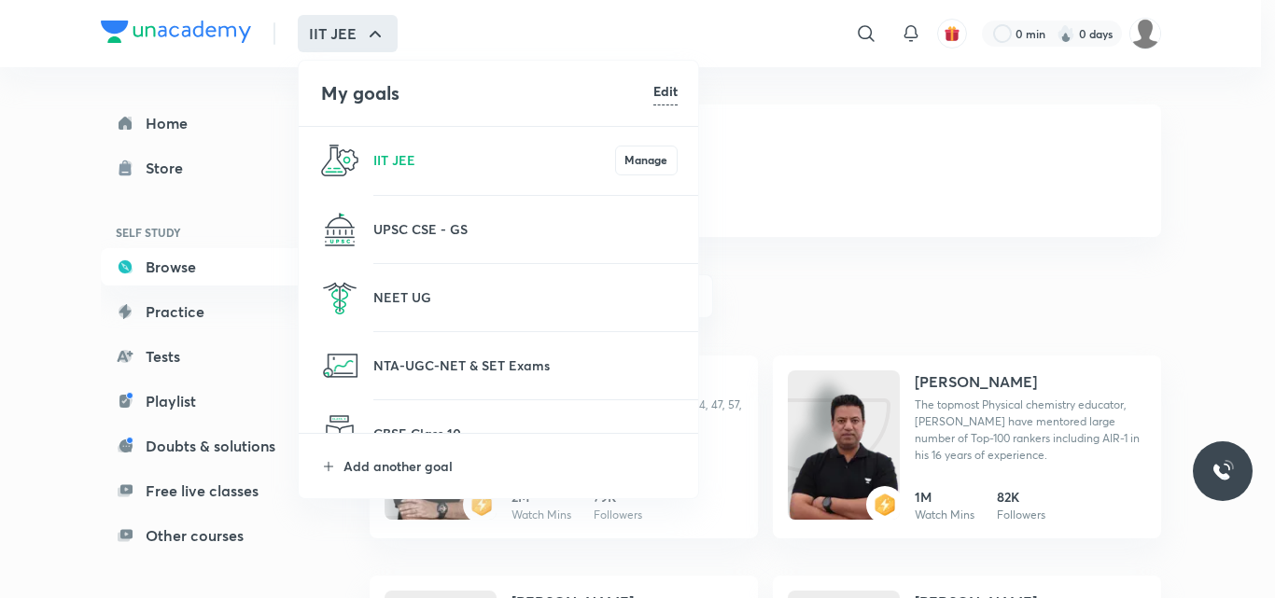  What do you see at coordinates (340, 298) in the screenshot?
I see `img: NEET UG` at bounding box center [340, 298].